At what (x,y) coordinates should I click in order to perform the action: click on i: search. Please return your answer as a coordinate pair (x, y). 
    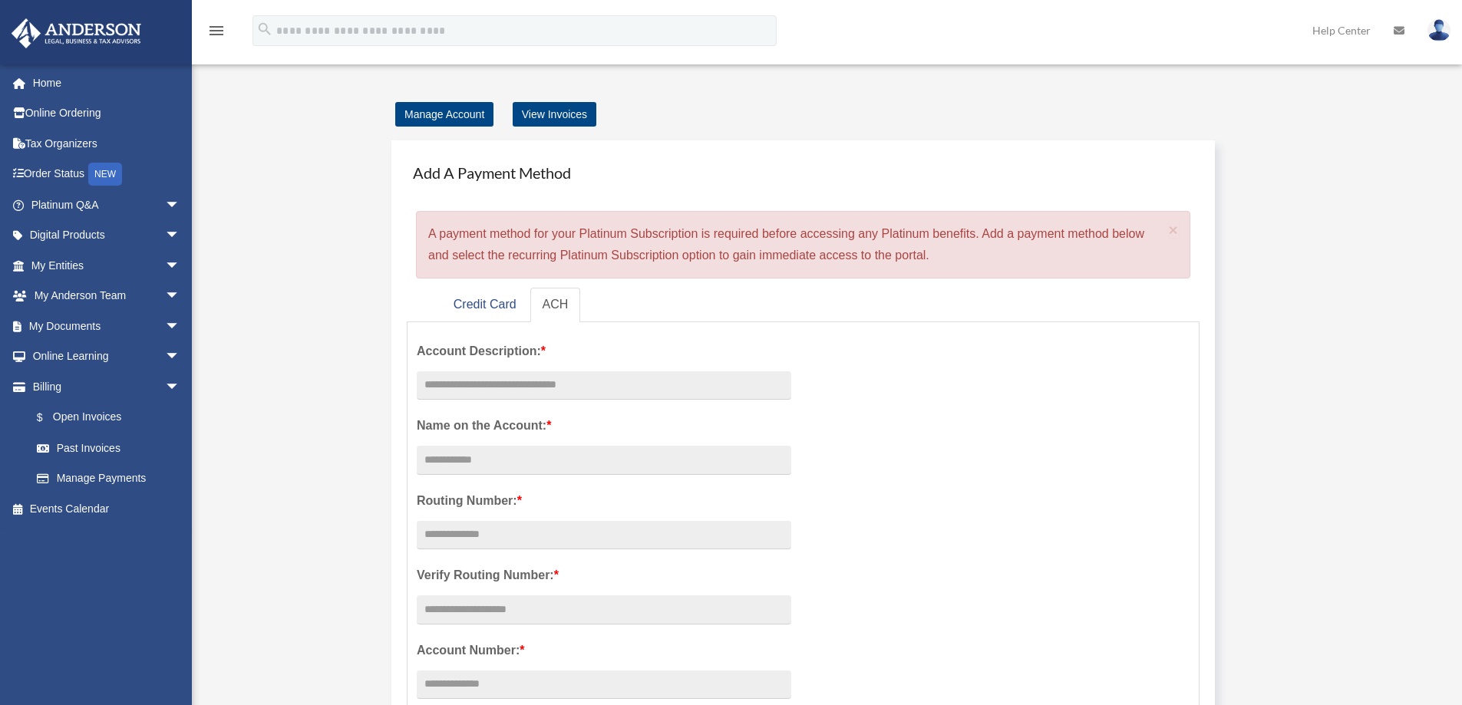
    Looking at the image, I should click on (265, 29).